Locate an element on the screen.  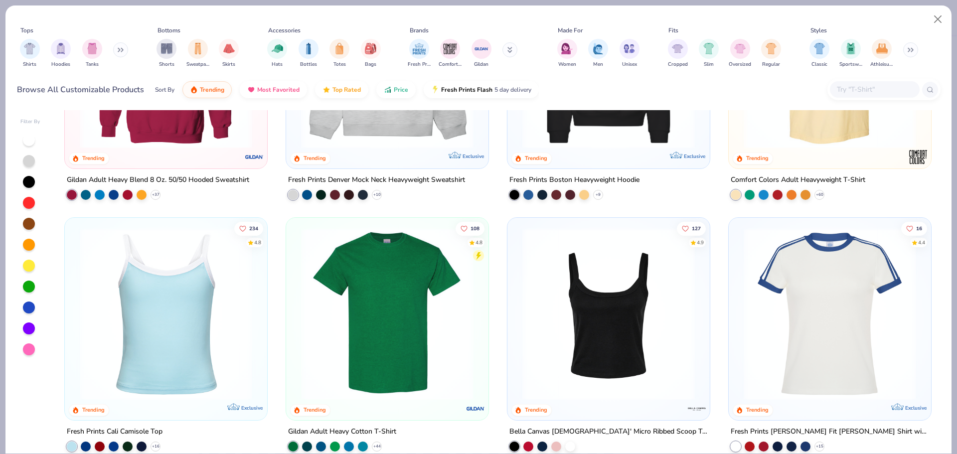
div: filter for Bottles is located at coordinates (309, 53).